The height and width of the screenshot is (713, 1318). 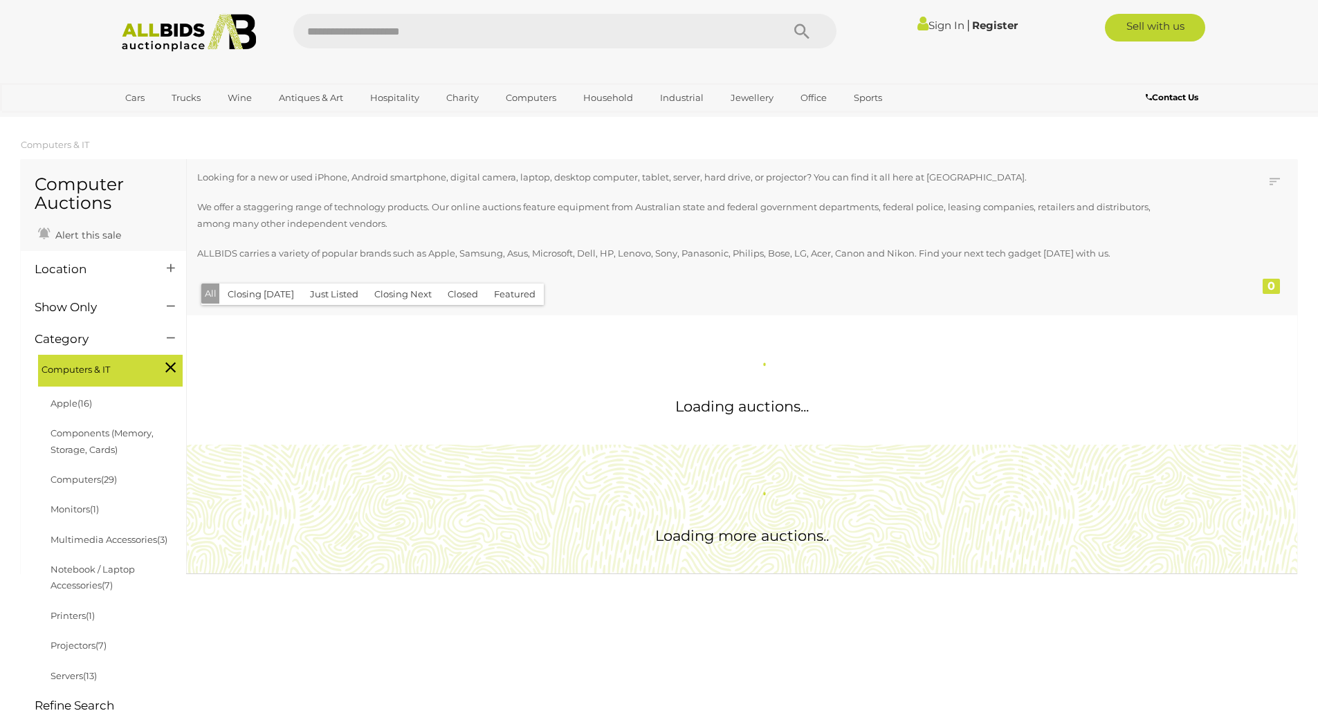 What do you see at coordinates (802, 31) in the screenshot?
I see `button: Search` at bounding box center [802, 31].